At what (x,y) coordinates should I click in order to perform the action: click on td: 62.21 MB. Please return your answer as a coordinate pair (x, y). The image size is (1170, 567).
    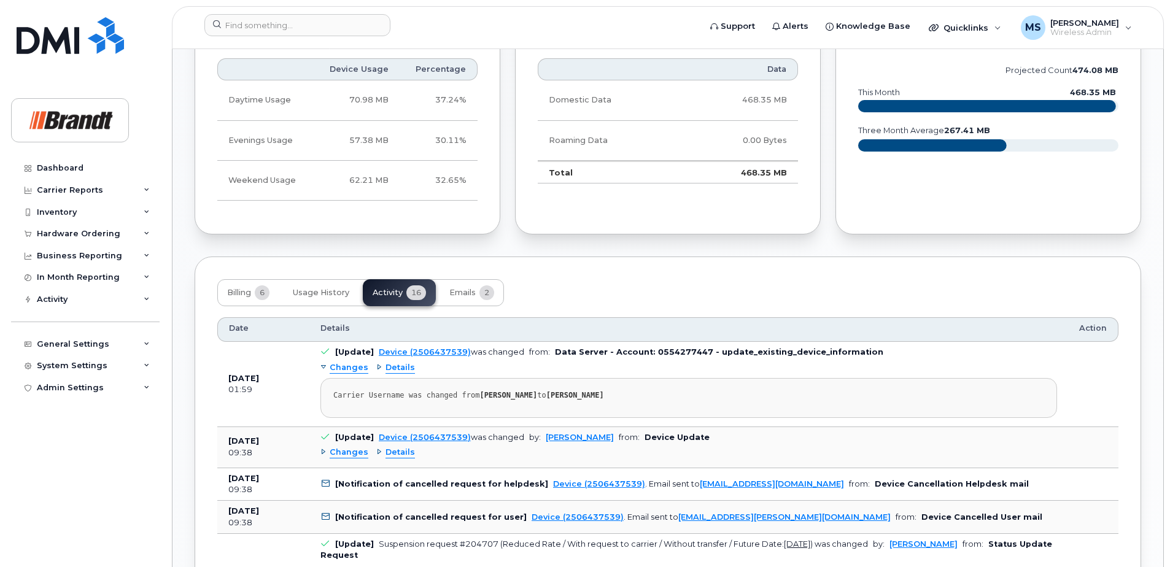
    Looking at the image, I should click on (356, 180).